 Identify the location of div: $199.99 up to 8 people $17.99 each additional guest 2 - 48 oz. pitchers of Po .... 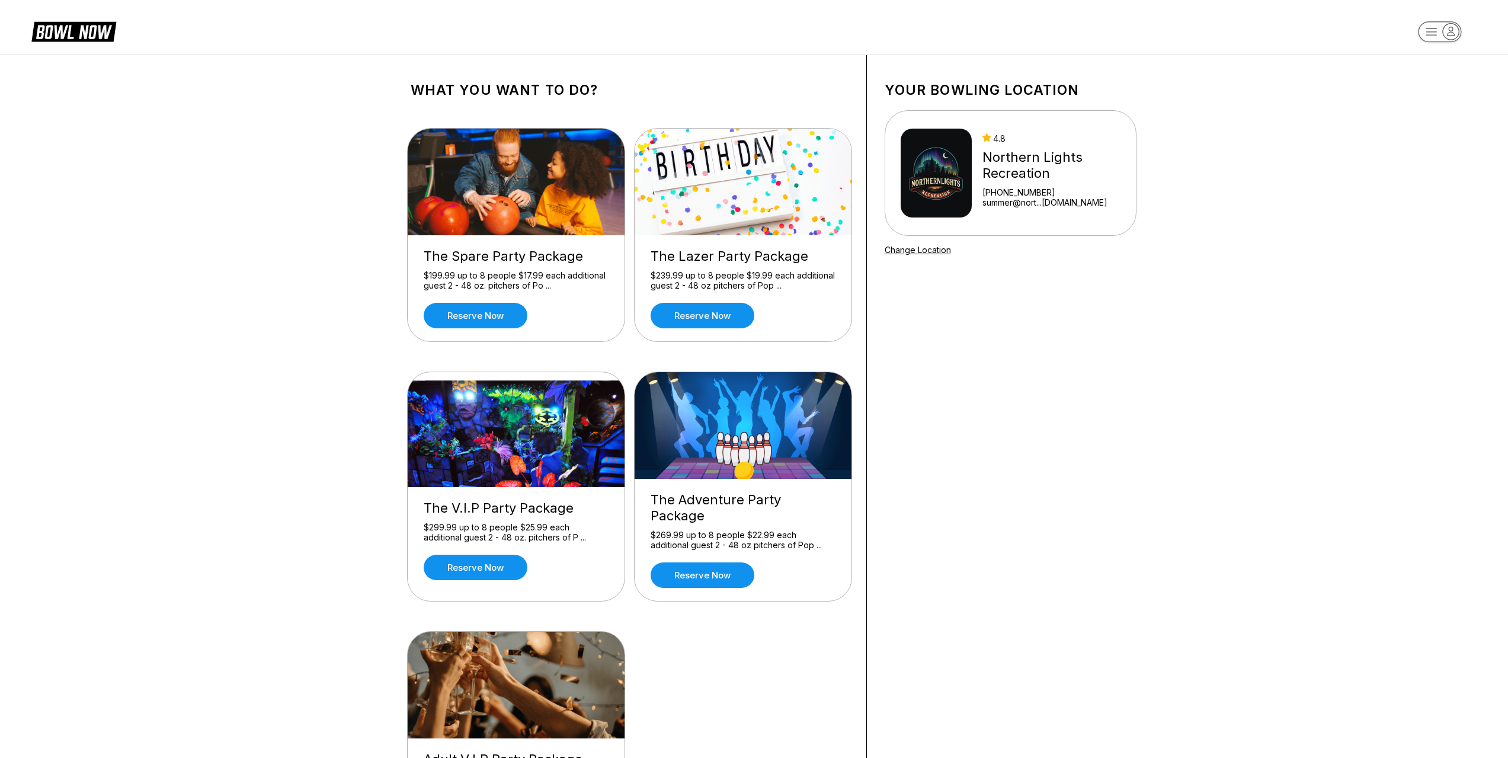
(516, 280).